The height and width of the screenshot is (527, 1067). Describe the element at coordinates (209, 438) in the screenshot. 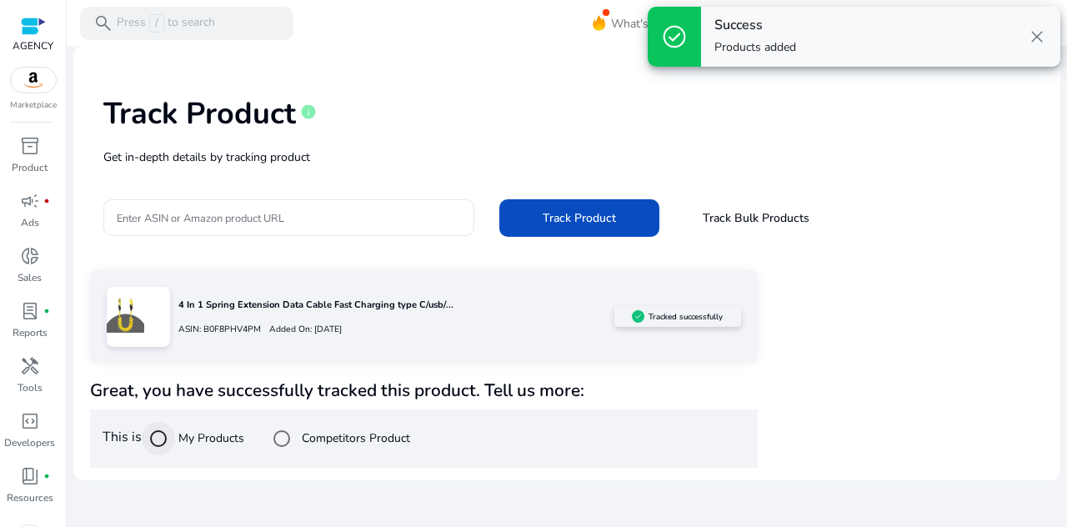

I see `label: My Products` at that location.